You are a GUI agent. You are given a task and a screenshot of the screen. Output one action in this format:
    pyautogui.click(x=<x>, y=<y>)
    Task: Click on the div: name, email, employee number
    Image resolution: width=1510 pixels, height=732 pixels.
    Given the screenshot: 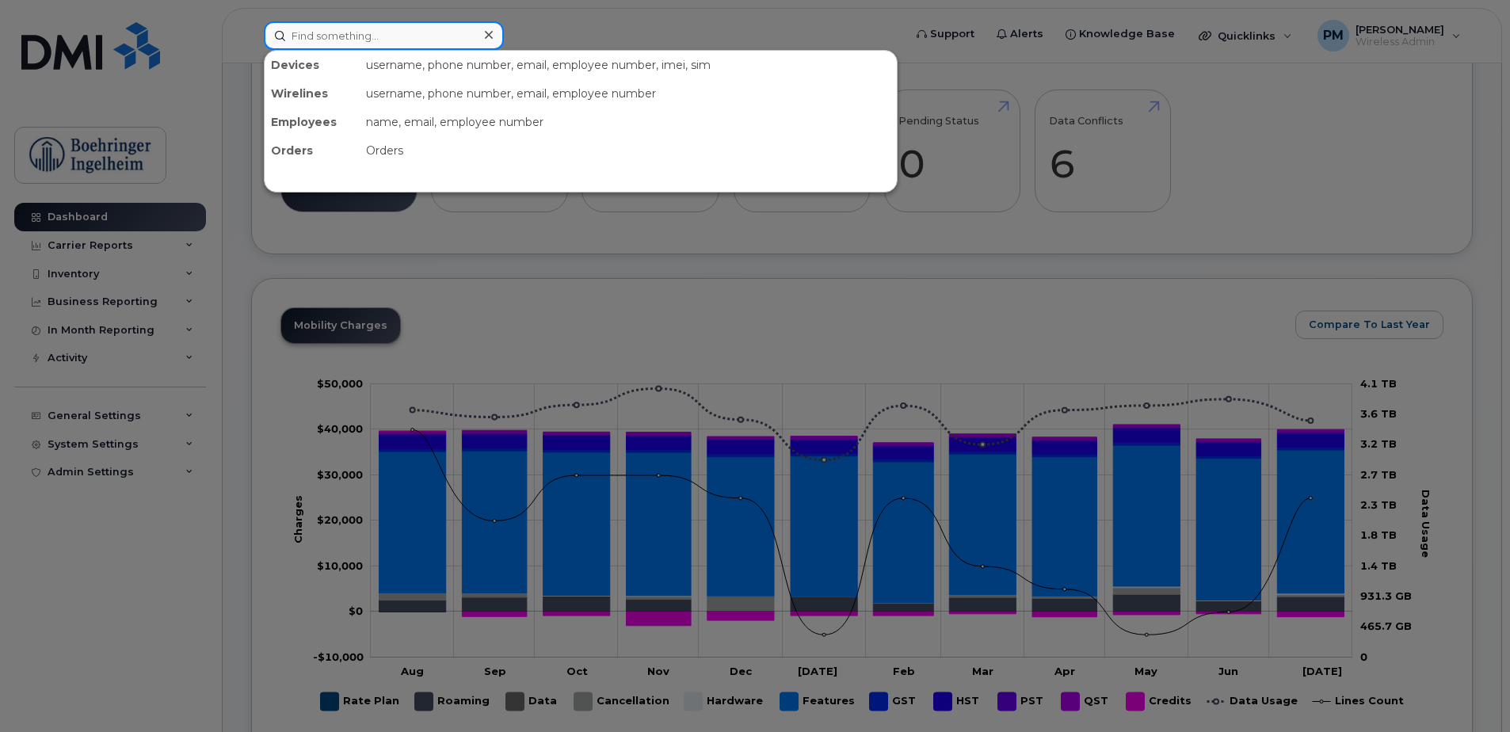 What is the action you would take?
    pyautogui.click(x=628, y=122)
    